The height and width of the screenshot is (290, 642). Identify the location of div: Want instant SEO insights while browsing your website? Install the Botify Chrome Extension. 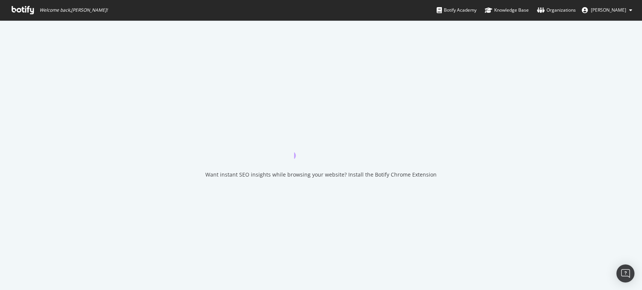
(321, 175).